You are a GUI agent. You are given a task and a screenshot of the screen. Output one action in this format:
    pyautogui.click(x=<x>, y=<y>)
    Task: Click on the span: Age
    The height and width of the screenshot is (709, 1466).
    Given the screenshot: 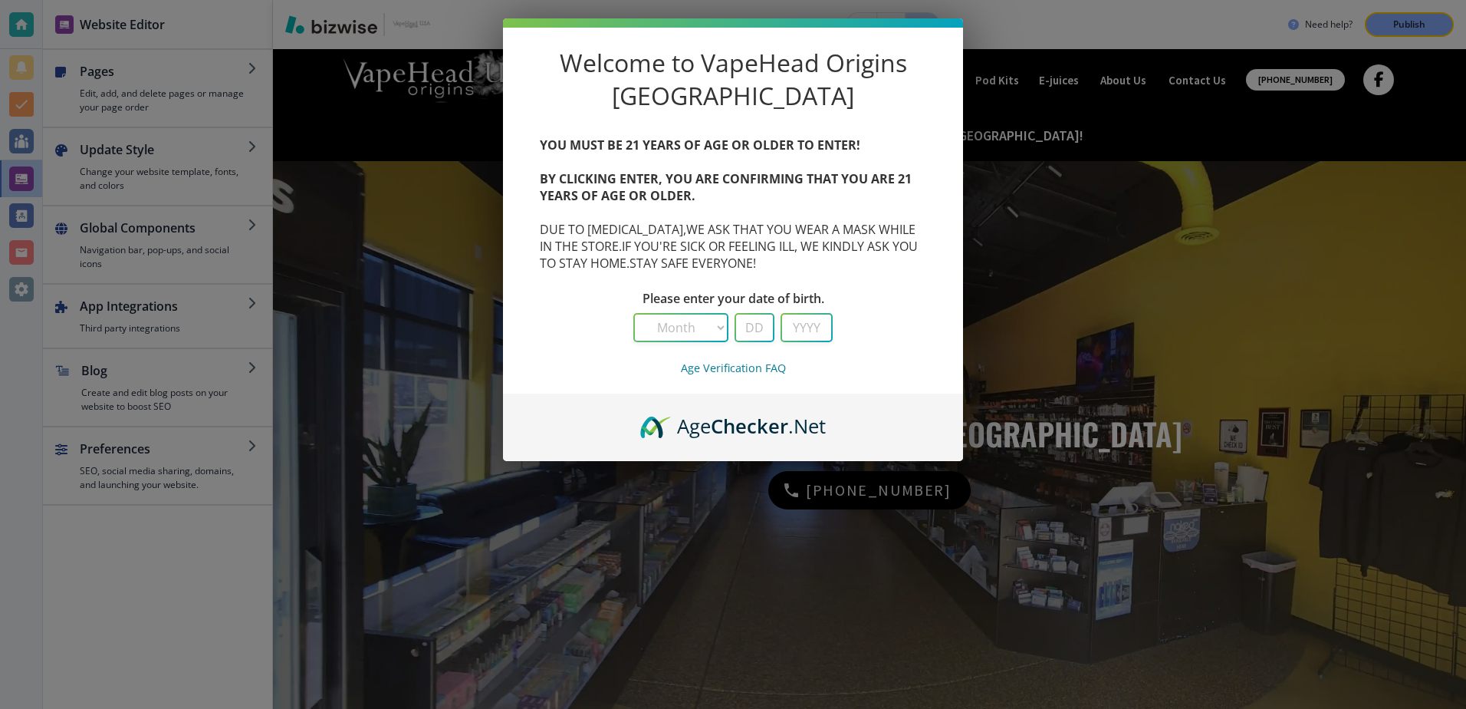 What is the action you would take?
    pyautogui.click(x=694, y=426)
    